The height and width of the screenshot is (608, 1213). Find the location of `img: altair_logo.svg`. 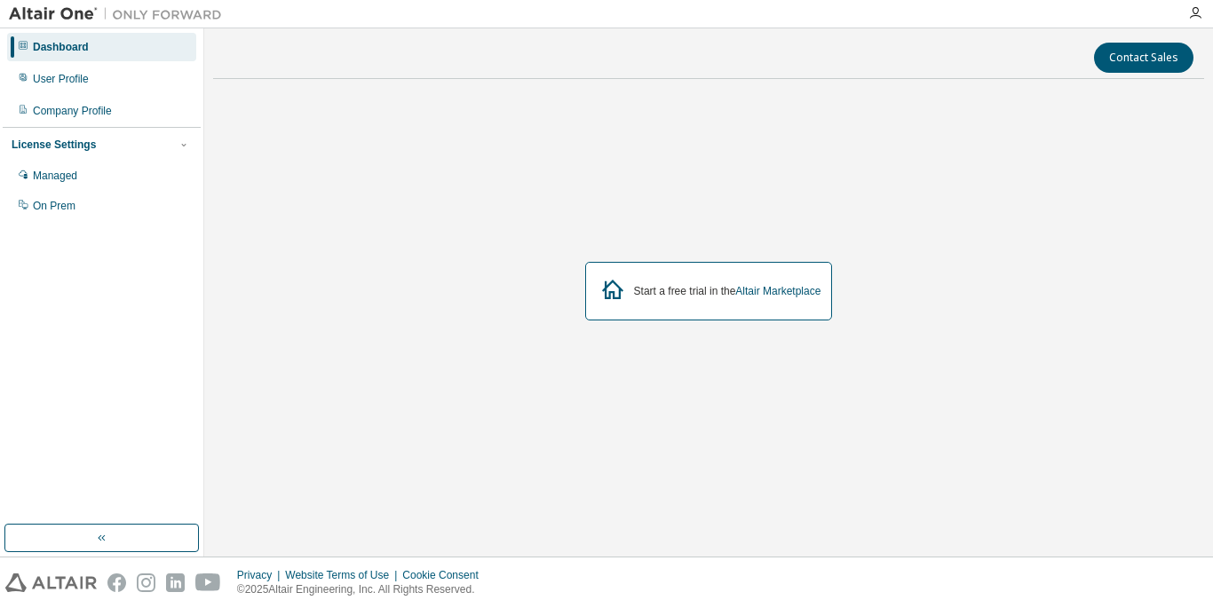

img: altair_logo.svg is located at coordinates (51, 583).